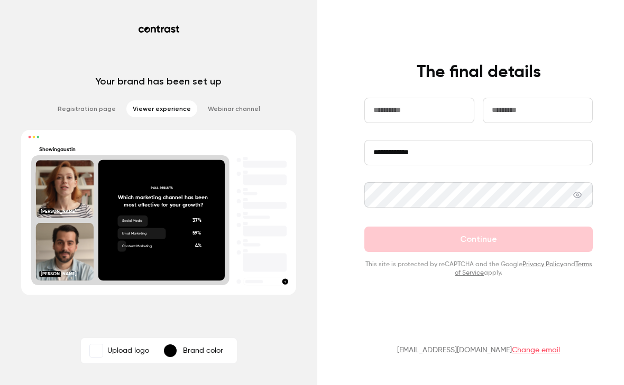 This screenshot has width=624, height=385. Describe the element at coordinates (203, 351) in the screenshot. I see `p: Brand color` at that location.